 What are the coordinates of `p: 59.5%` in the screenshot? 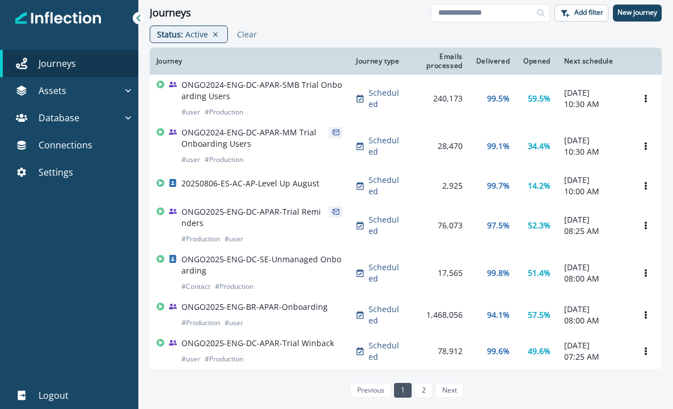 It's located at (539, 99).